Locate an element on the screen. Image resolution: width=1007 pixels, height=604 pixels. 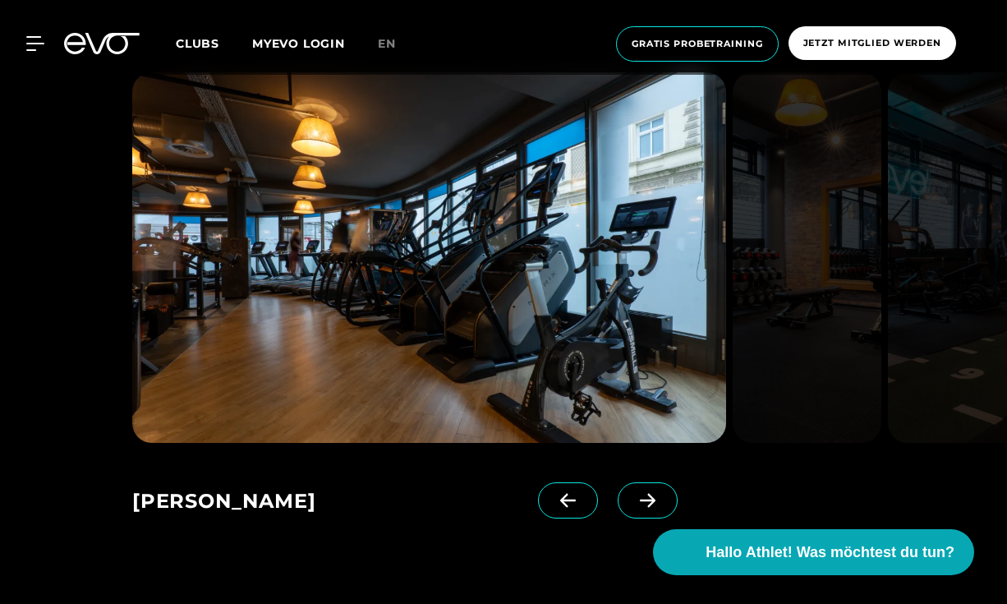
a: MYEVO LOGIN is located at coordinates (298, 44).